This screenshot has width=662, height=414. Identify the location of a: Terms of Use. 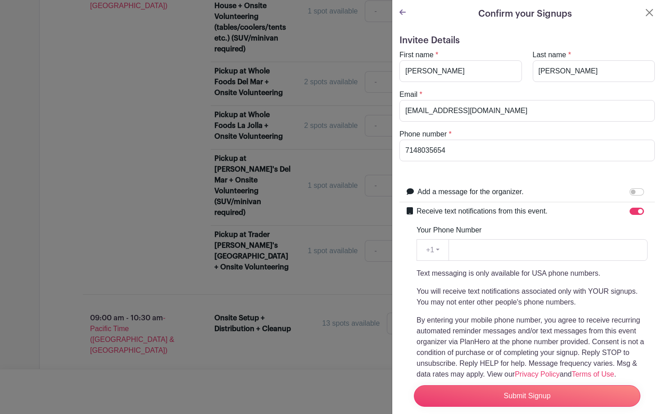
(593, 374).